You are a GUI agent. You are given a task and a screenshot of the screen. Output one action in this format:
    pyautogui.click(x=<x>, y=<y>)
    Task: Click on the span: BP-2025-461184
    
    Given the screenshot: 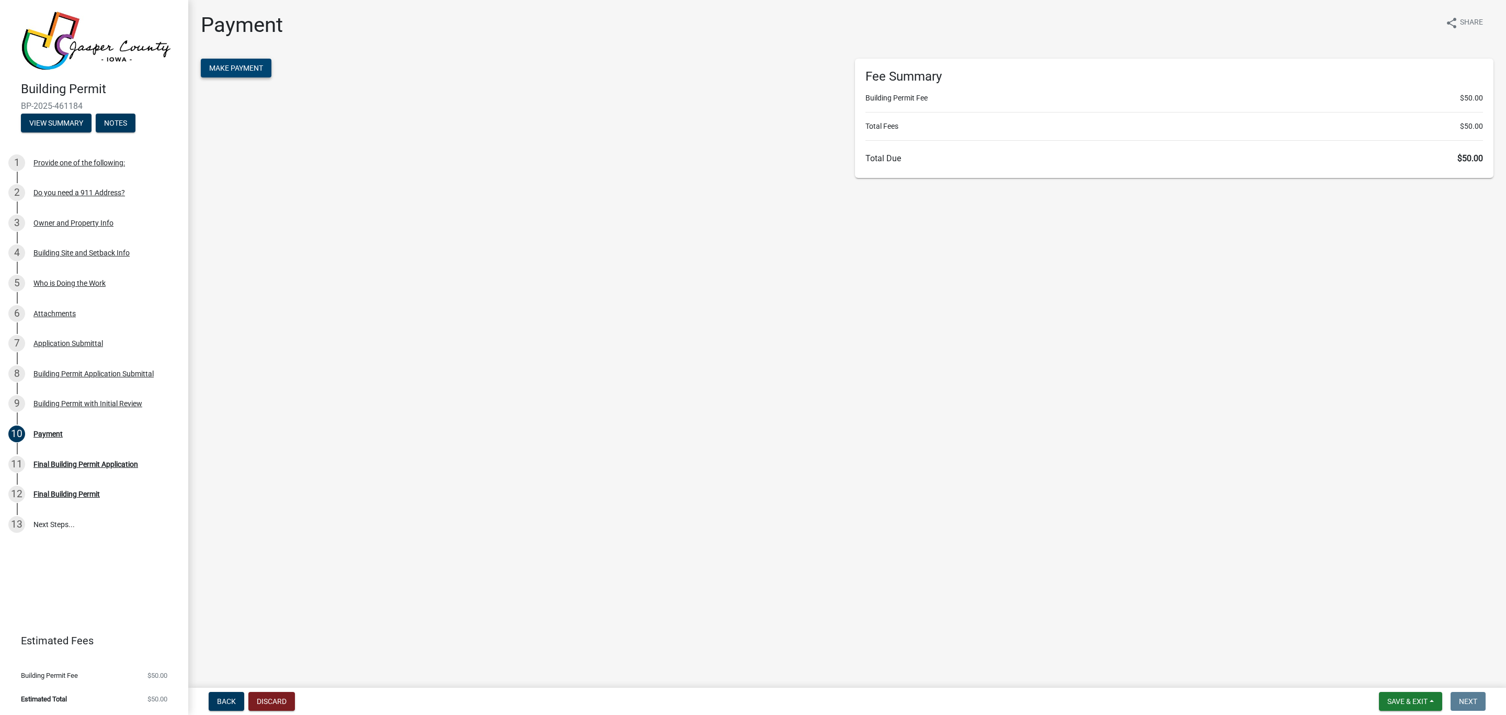 What is the action you would take?
    pyautogui.click(x=94, y=106)
    